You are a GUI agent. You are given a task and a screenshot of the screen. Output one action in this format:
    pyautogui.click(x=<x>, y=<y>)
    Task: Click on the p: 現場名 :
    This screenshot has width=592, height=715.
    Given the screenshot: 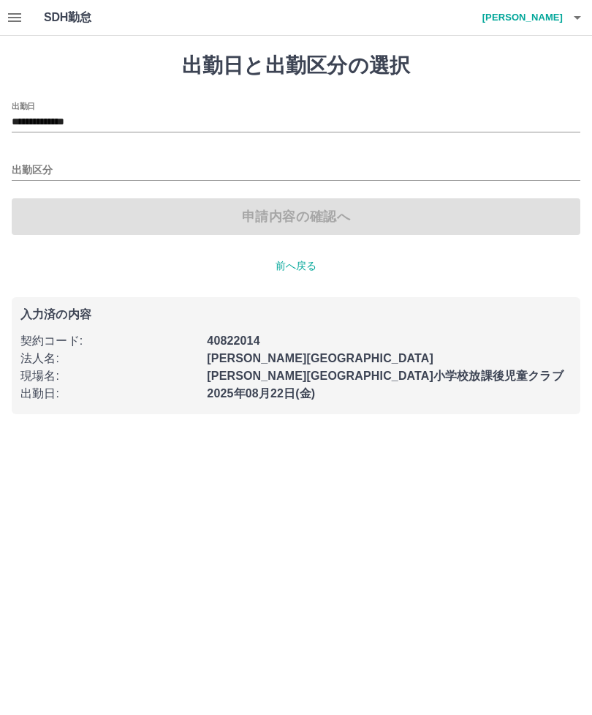 What is the action you would take?
    pyautogui.click(x=109, y=376)
    